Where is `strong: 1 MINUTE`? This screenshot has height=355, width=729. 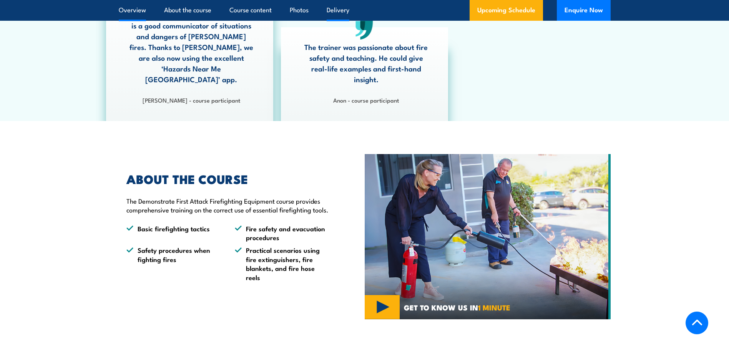
strong: 1 MINUTE is located at coordinates (494, 307).